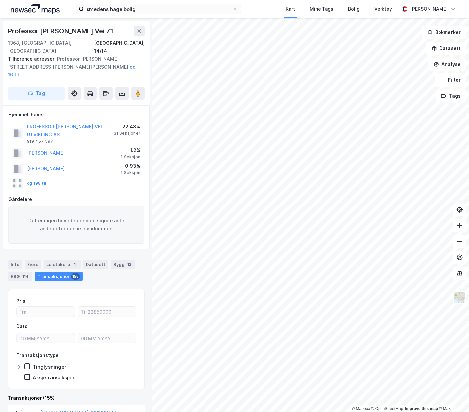 This screenshot has width=469, height=412. I want to click on div: Chat Widget, so click(452, 396).